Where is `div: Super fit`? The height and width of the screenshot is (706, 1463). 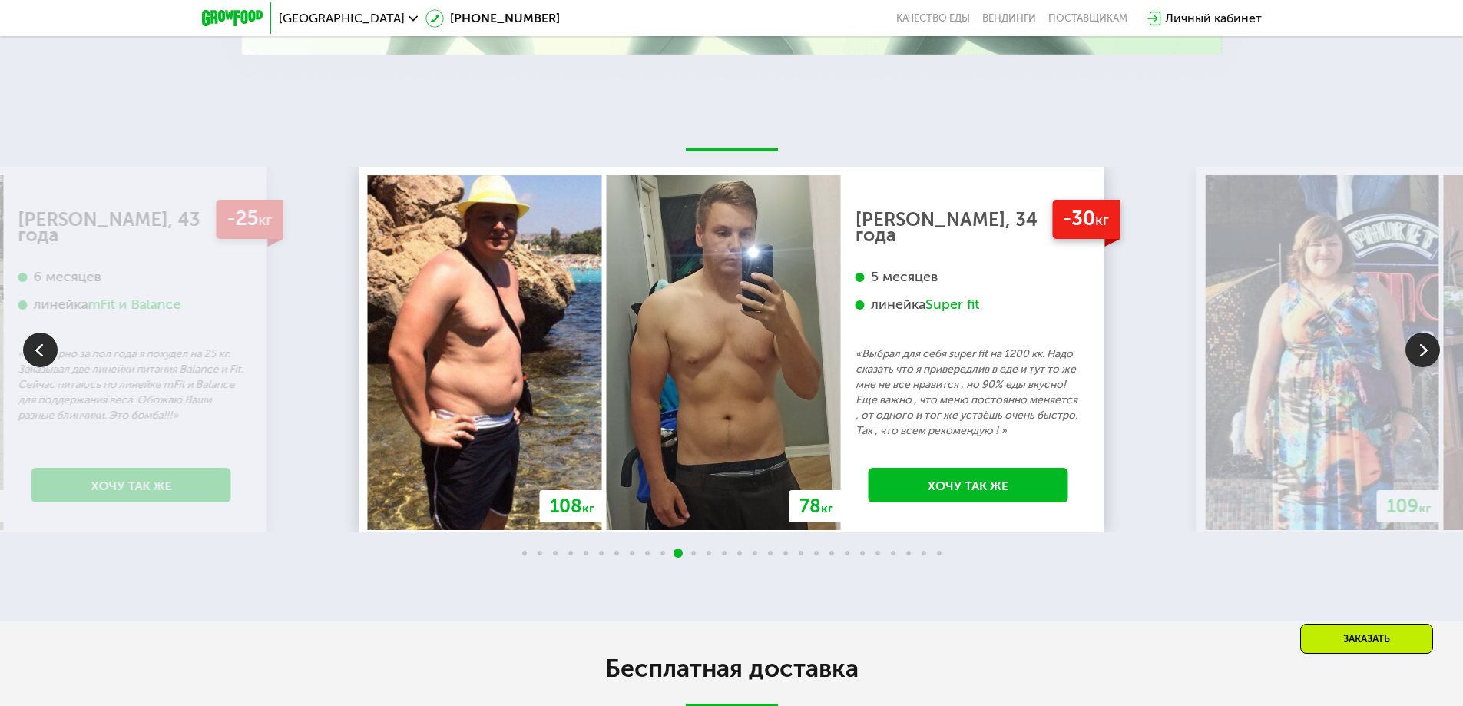 div: Super fit is located at coordinates (952, 304).